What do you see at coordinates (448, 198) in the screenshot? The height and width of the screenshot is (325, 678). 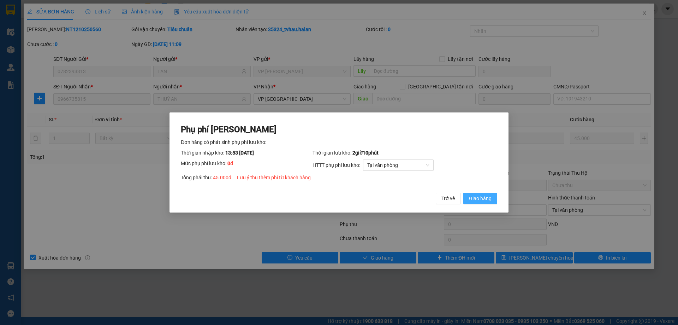 I see `span: Trở về` at bounding box center [448, 198].